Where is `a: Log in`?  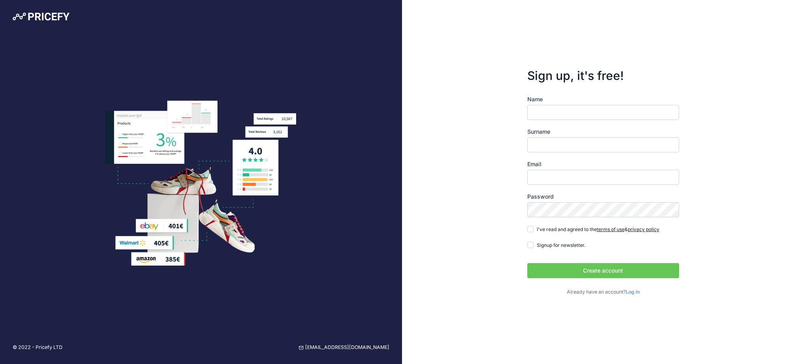
a: Log in is located at coordinates (633, 291).